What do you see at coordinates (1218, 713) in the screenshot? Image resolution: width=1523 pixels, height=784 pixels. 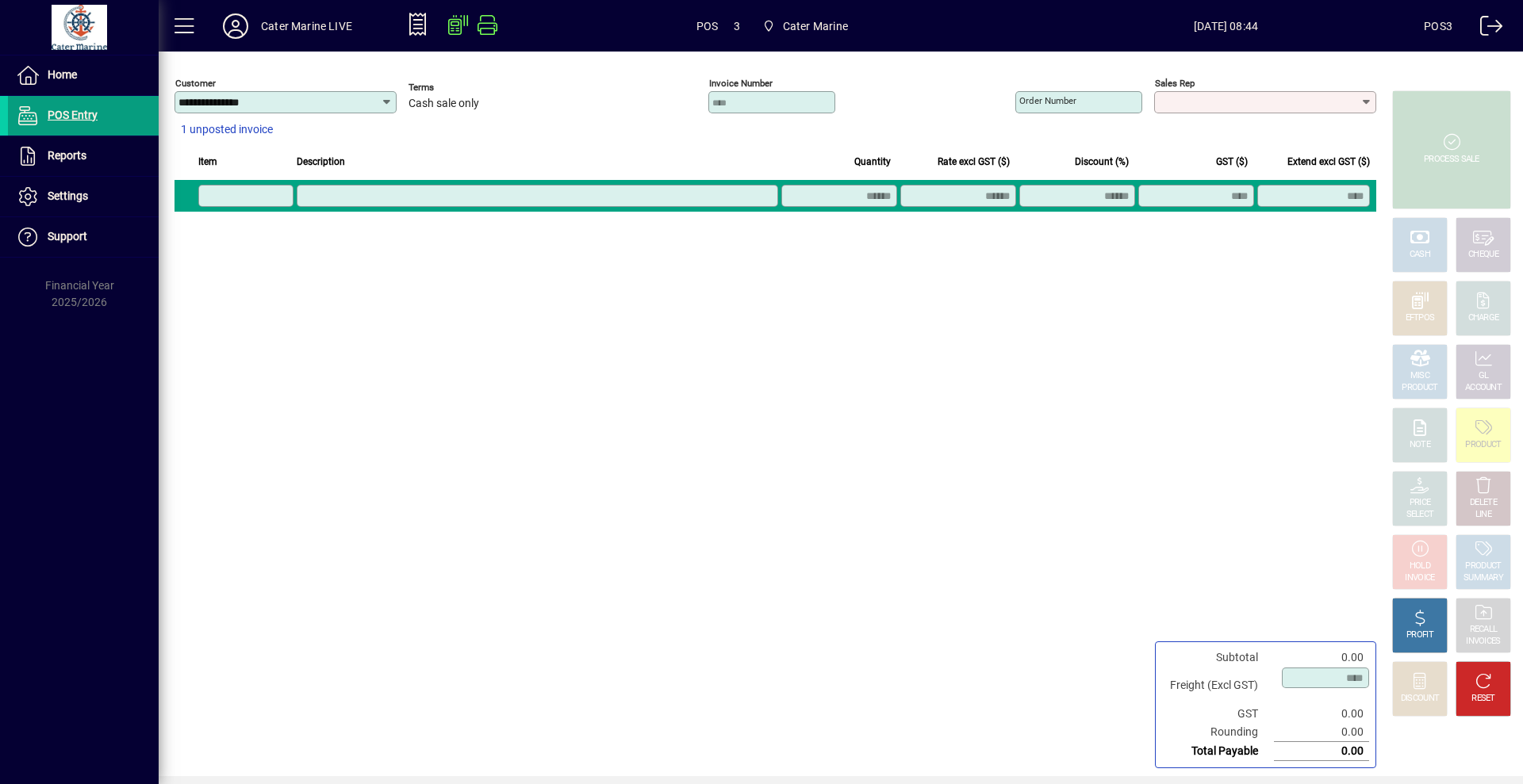 I see `td: GST` at bounding box center [1218, 713].